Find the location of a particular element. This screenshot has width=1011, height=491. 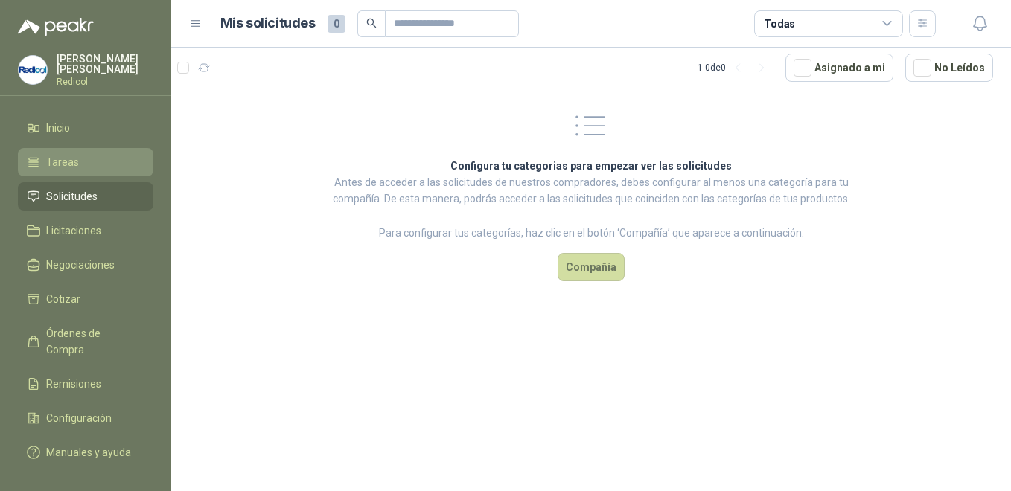

span: Licitaciones is located at coordinates (74, 231).